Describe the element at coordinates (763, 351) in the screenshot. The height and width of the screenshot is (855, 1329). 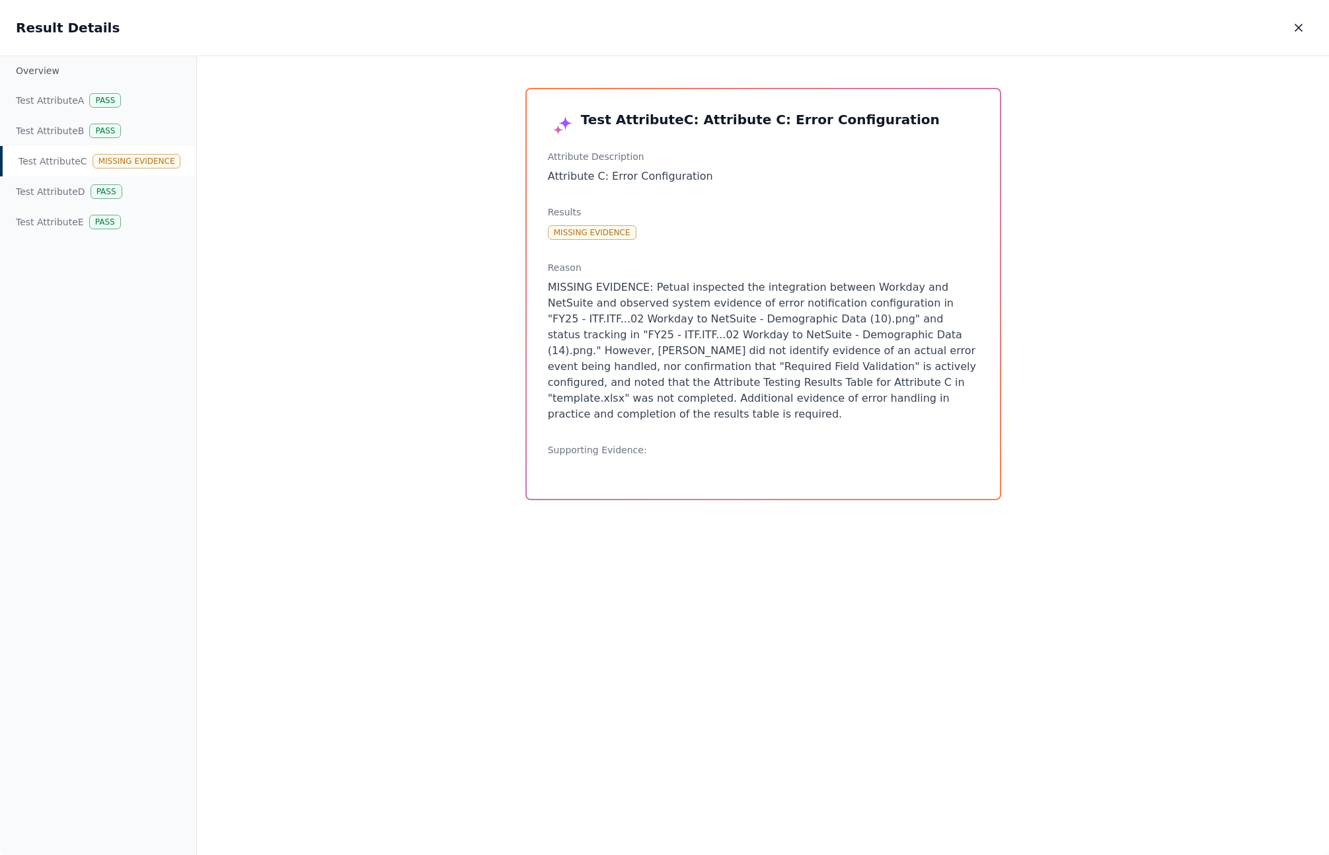
I see `p: MISSING EVIDENCE: Petual inspected the integration between Workday and NetSuite and observed syst...` at that location.